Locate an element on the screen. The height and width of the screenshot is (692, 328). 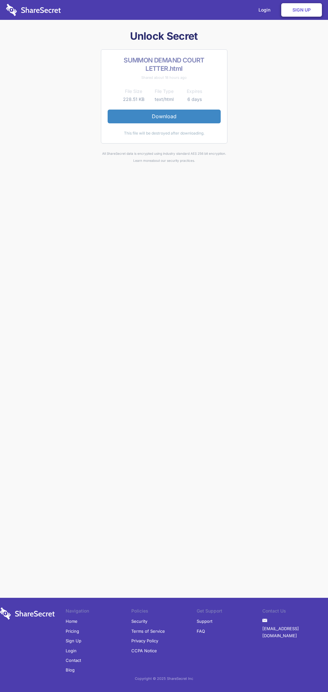
li: Contact Us is located at coordinates (295, 612).